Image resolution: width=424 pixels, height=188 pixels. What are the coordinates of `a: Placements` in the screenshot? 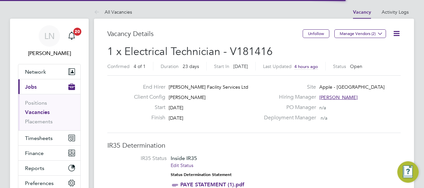 It's located at (39, 121).